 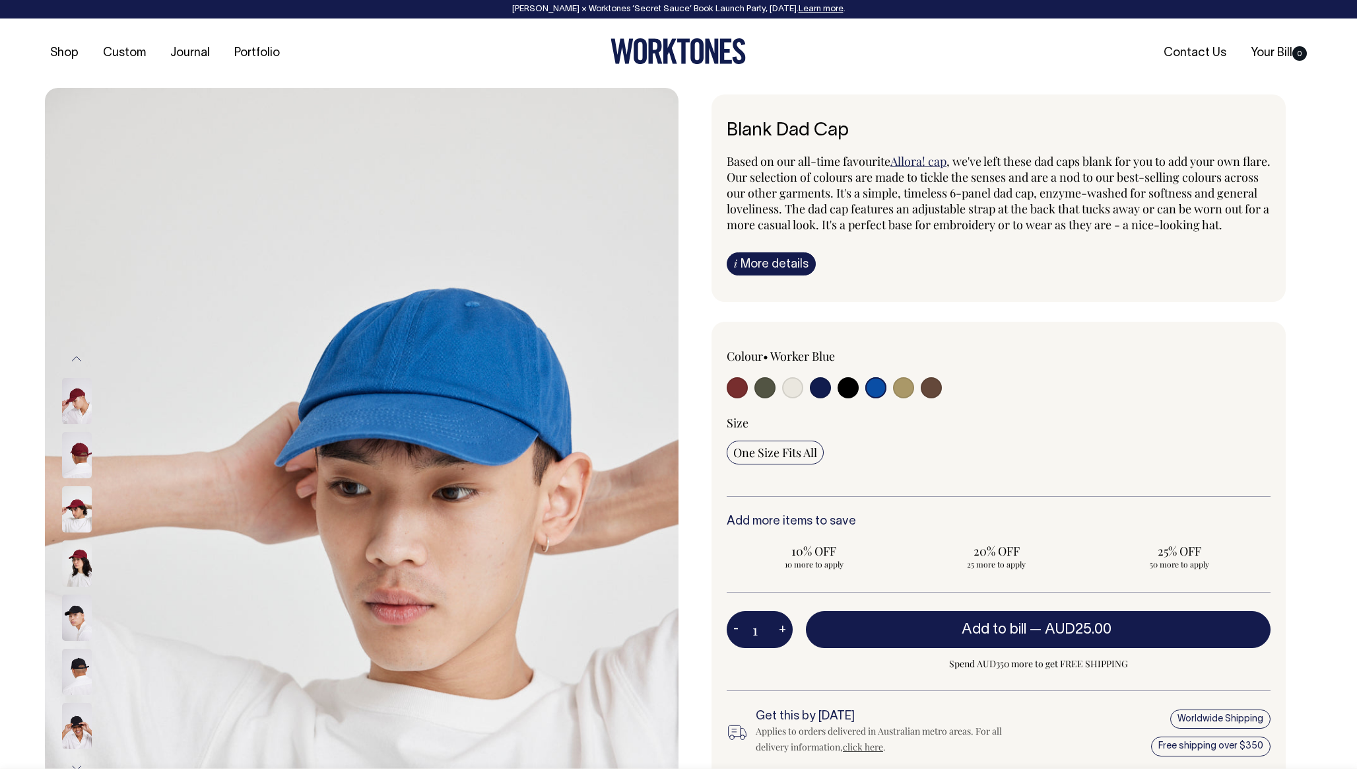 I want to click on h6: Blank Dad Cap, so click(x=999, y=131).